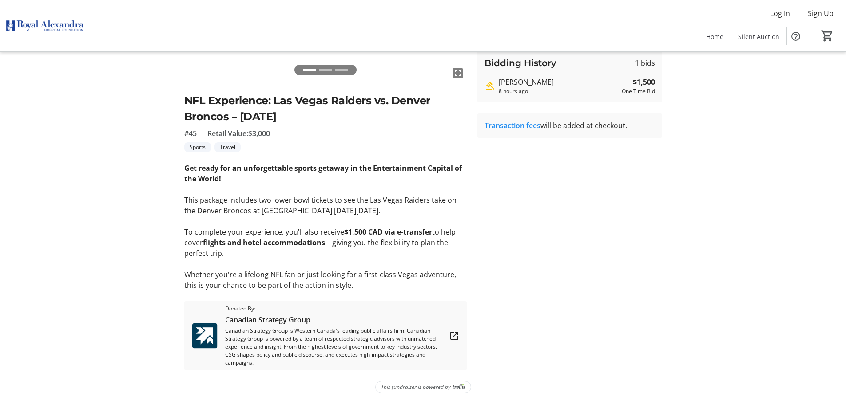  I want to click on img: Royal Alexandra Hospital Foundation's Logo, so click(45, 26).